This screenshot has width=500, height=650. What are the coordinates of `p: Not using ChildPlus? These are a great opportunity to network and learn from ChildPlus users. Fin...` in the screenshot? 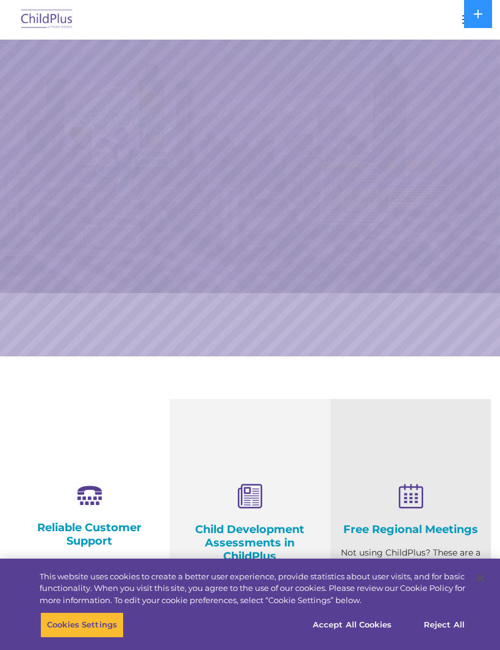 It's located at (410, 583).